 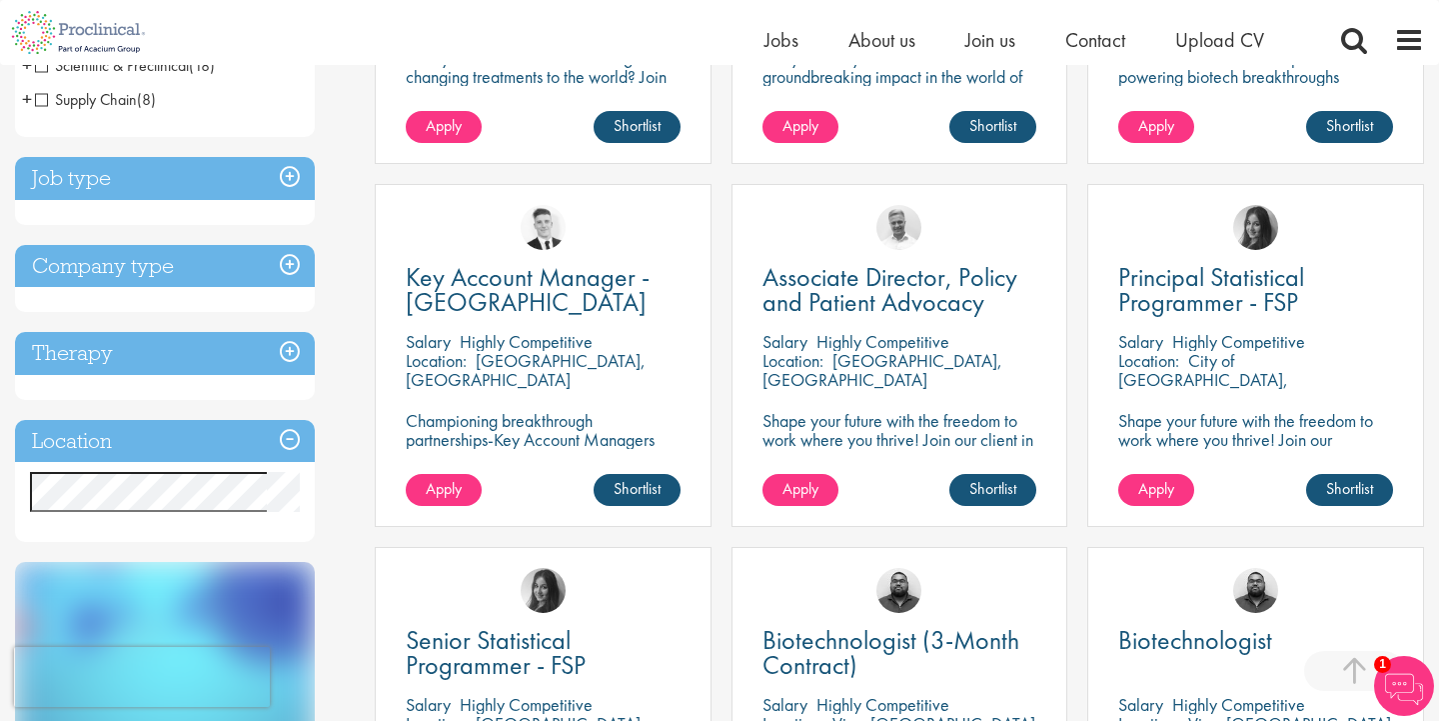 What do you see at coordinates (165, 178) in the screenshot?
I see `h3: Job type` at bounding box center [165, 178].